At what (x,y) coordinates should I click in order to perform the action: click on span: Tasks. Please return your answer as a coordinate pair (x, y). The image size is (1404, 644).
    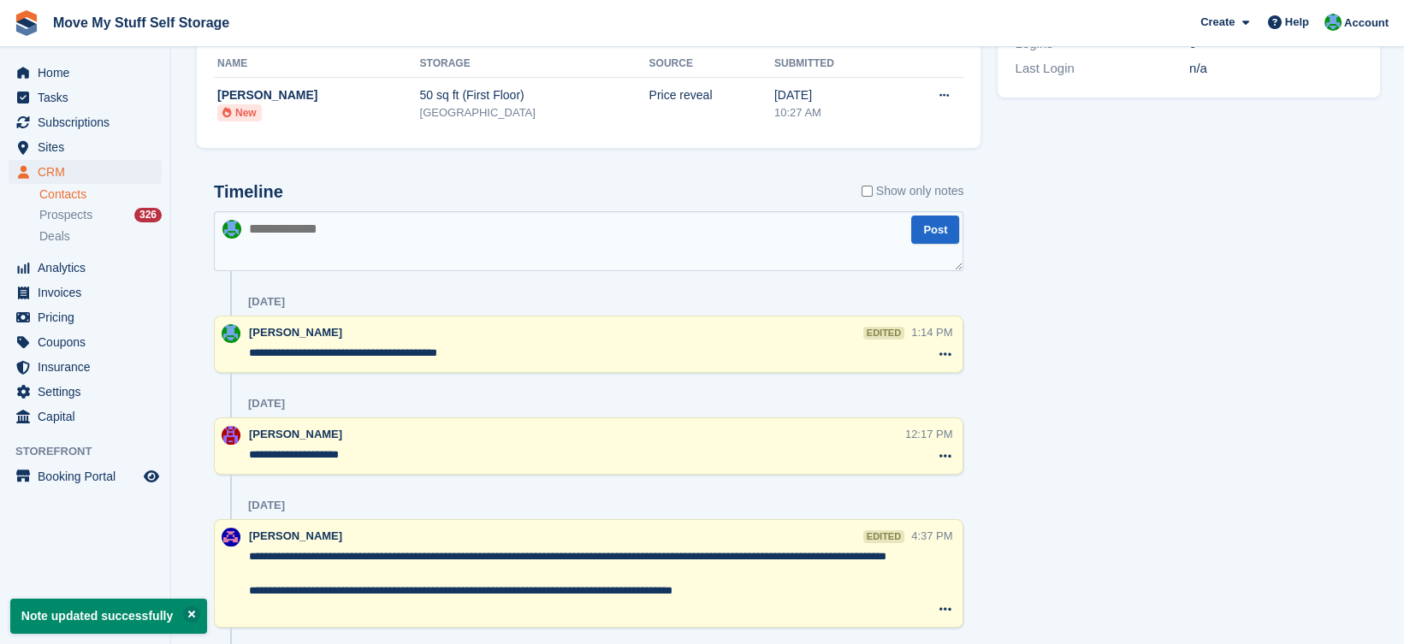
    Looking at the image, I should click on (89, 98).